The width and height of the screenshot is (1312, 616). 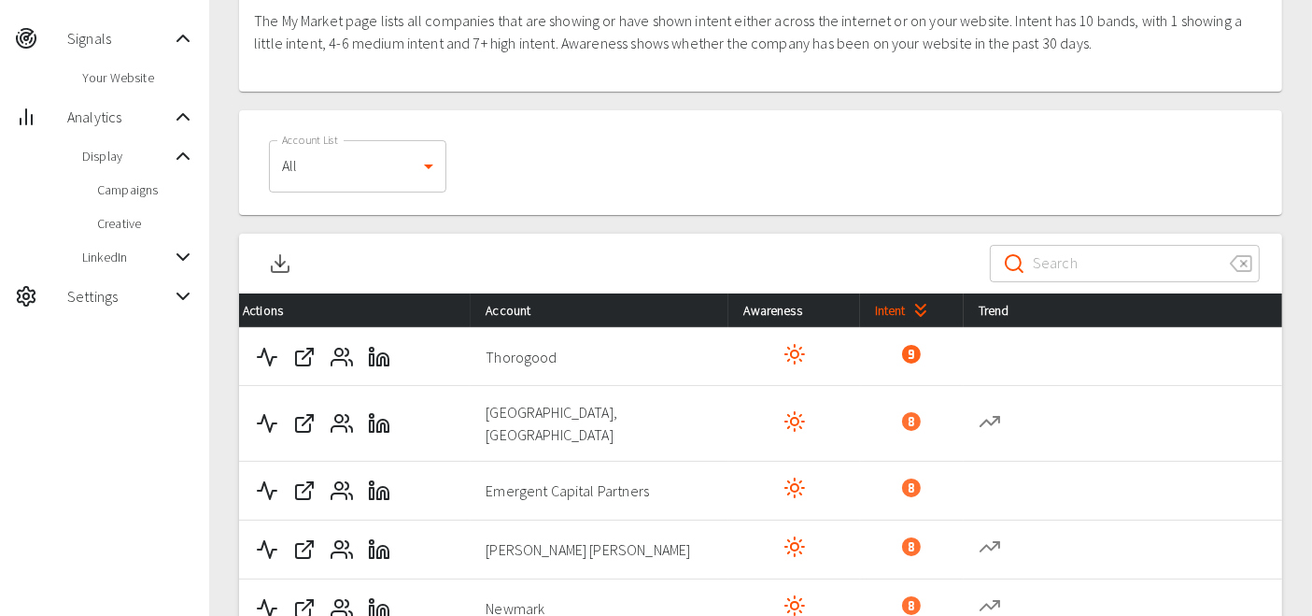 What do you see at coordinates (127, 257) in the screenshot?
I see `span: LinkedIn` at bounding box center [127, 257].